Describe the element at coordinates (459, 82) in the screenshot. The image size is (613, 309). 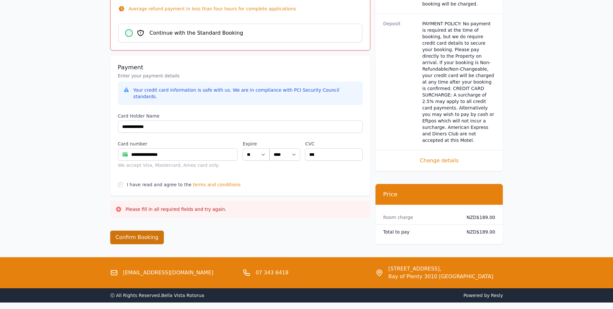
I see `dd: PAYMENT POLICY: No payment is required at the time of booking, but we do require credit card deta...` at that location.